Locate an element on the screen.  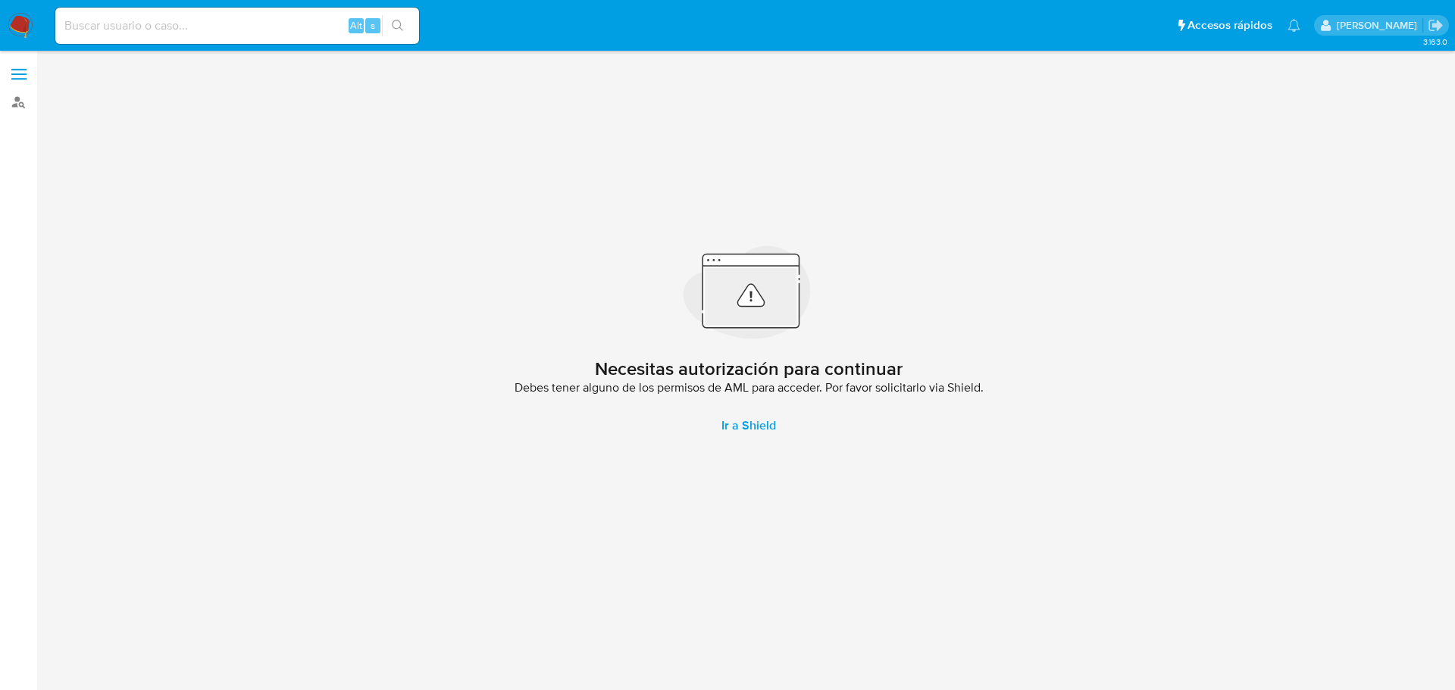
button: search-icon is located at coordinates (397, 26).